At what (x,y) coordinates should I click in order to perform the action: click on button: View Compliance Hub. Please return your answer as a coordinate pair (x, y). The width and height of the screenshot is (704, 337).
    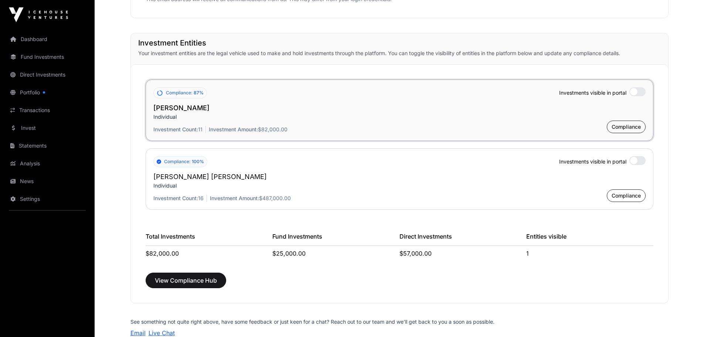
    Looking at the image, I should click on (186, 280).